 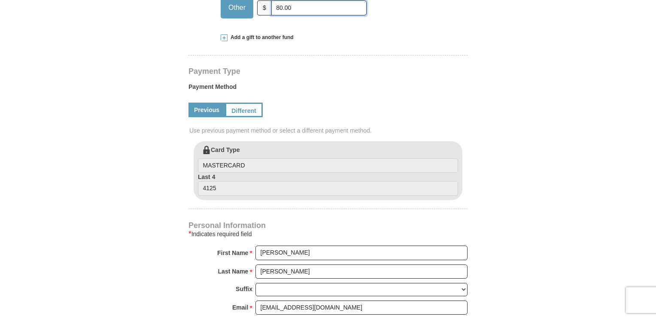 I want to click on label: Payment Method, so click(x=328, y=89).